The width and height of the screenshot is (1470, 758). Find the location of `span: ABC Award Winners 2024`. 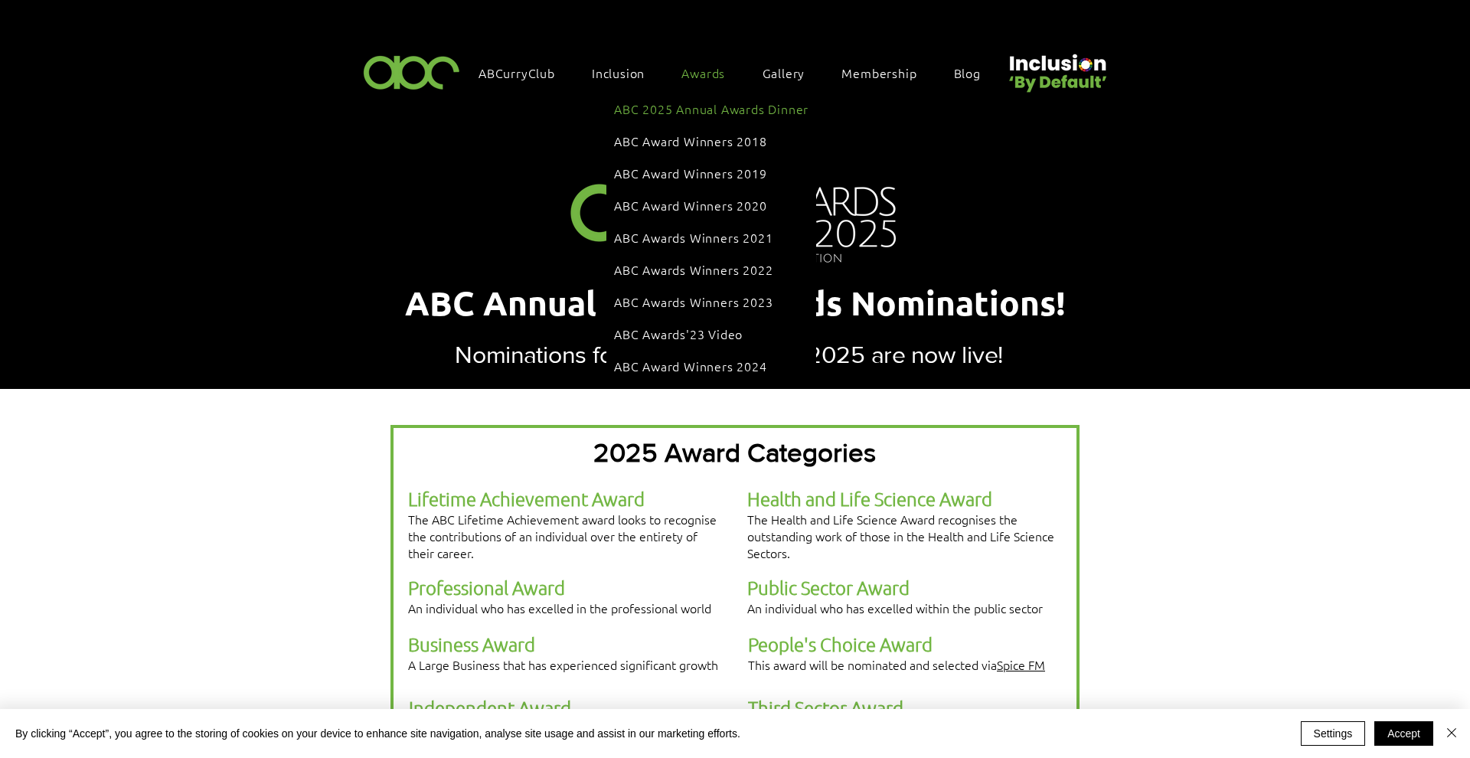

span: ABC Award Winners 2024 is located at coordinates (691, 366).